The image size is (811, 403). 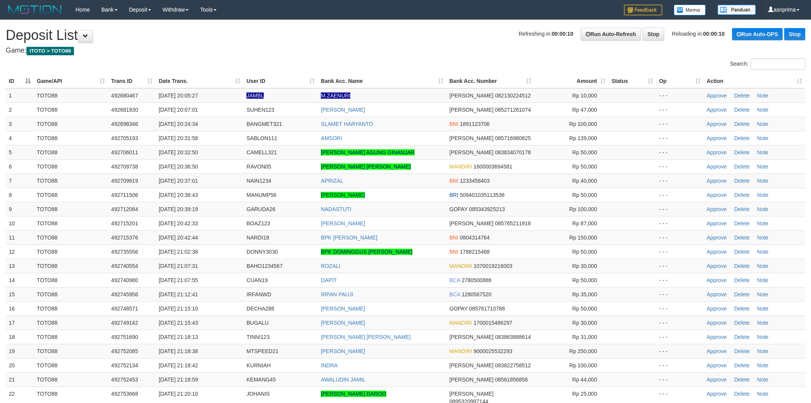 I want to click on span: Copy 9000025532293 to clipboard, so click(x=493, y=351).